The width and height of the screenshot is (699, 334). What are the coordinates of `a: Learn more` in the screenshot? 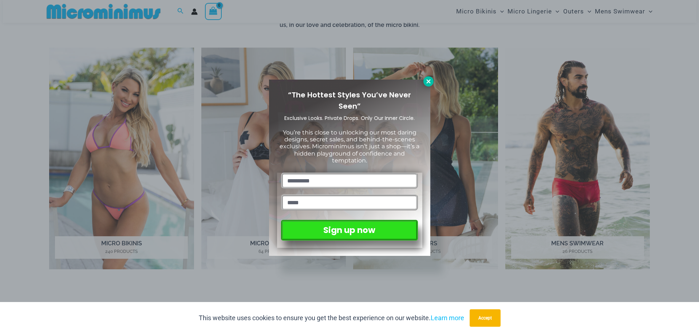 It's located at (447, 318).